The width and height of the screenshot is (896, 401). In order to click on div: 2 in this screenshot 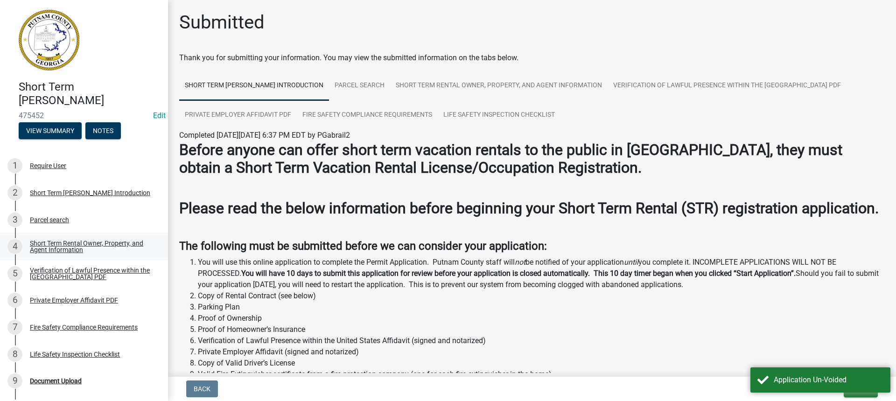, I will do `click(15, 193)`.